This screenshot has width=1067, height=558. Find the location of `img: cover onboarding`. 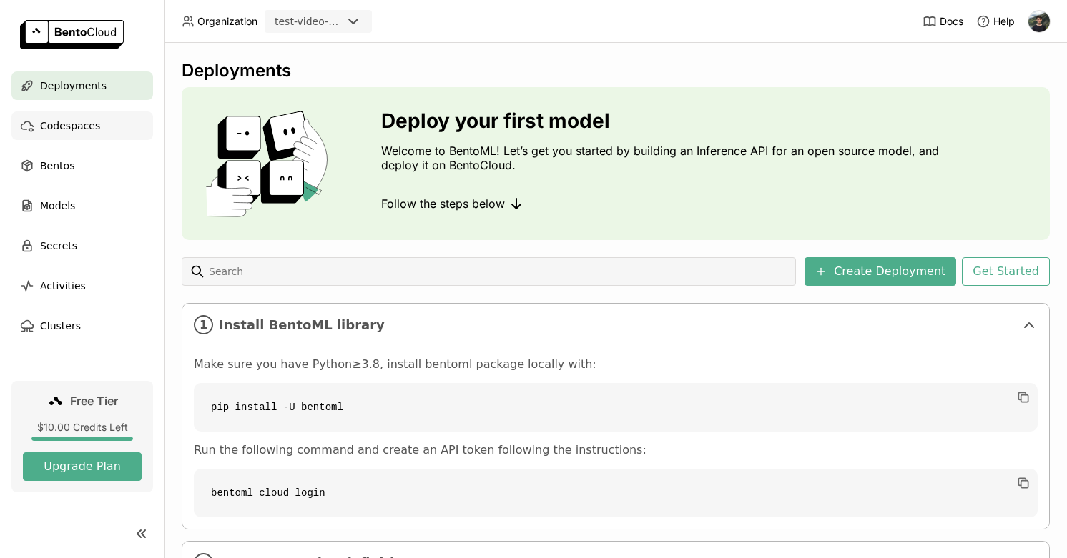

img: cover onboarding is located at coordinates (270, 164).